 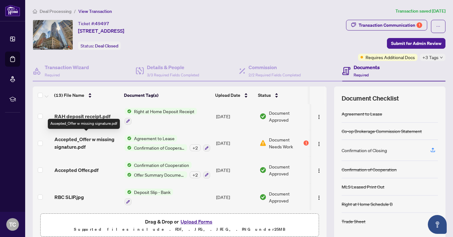 What do you see at coordinates (366, 67) in the screenshot?
I see `h4: Documents` at bounding box center [366, 67].